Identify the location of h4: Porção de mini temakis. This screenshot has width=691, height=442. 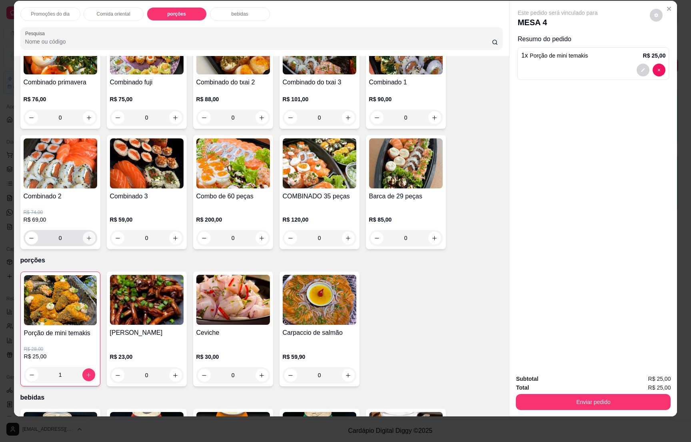
(60, 333).